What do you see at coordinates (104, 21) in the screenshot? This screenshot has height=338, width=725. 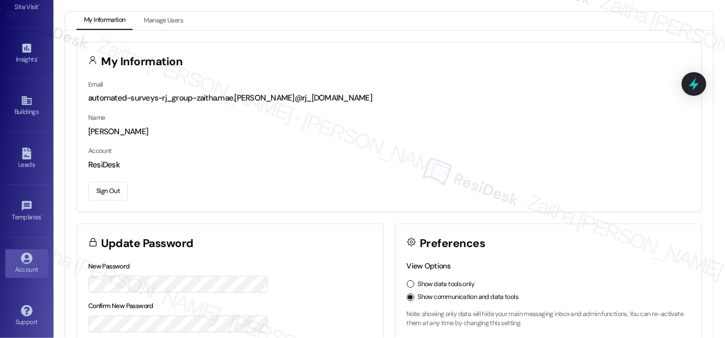 I see `button: My Information` at bounding box center [104, 21].